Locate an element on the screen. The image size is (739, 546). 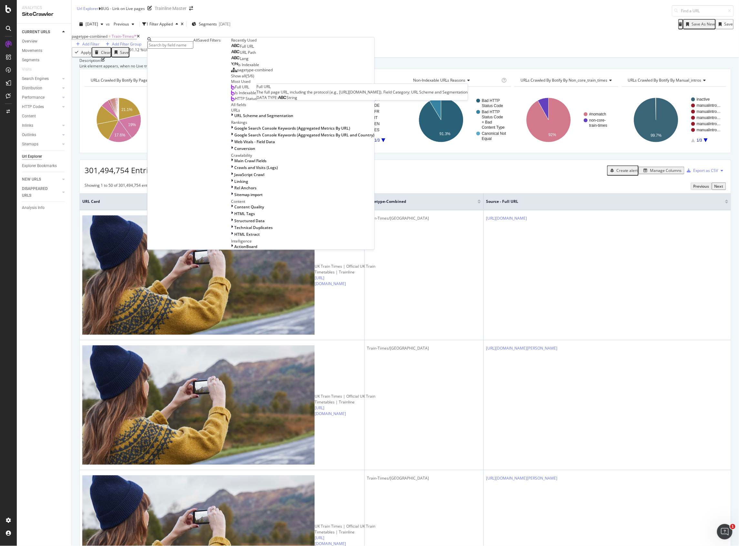
button: Save is located at coordinates (724, 24).